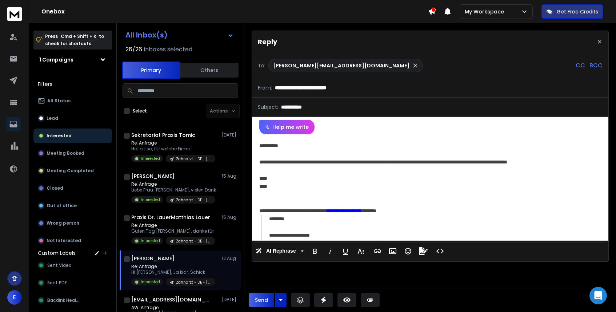 The width and height of the screenshot is (616, 312). I want to click on p: Meeting Completed, so click(70, 171).